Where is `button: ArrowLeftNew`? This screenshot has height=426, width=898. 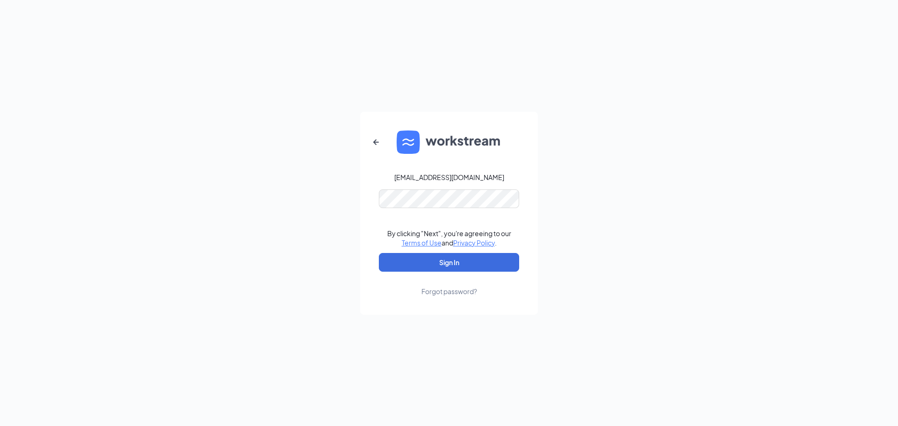
button: ArrowLeftNew is located at coordinates (376, 142).